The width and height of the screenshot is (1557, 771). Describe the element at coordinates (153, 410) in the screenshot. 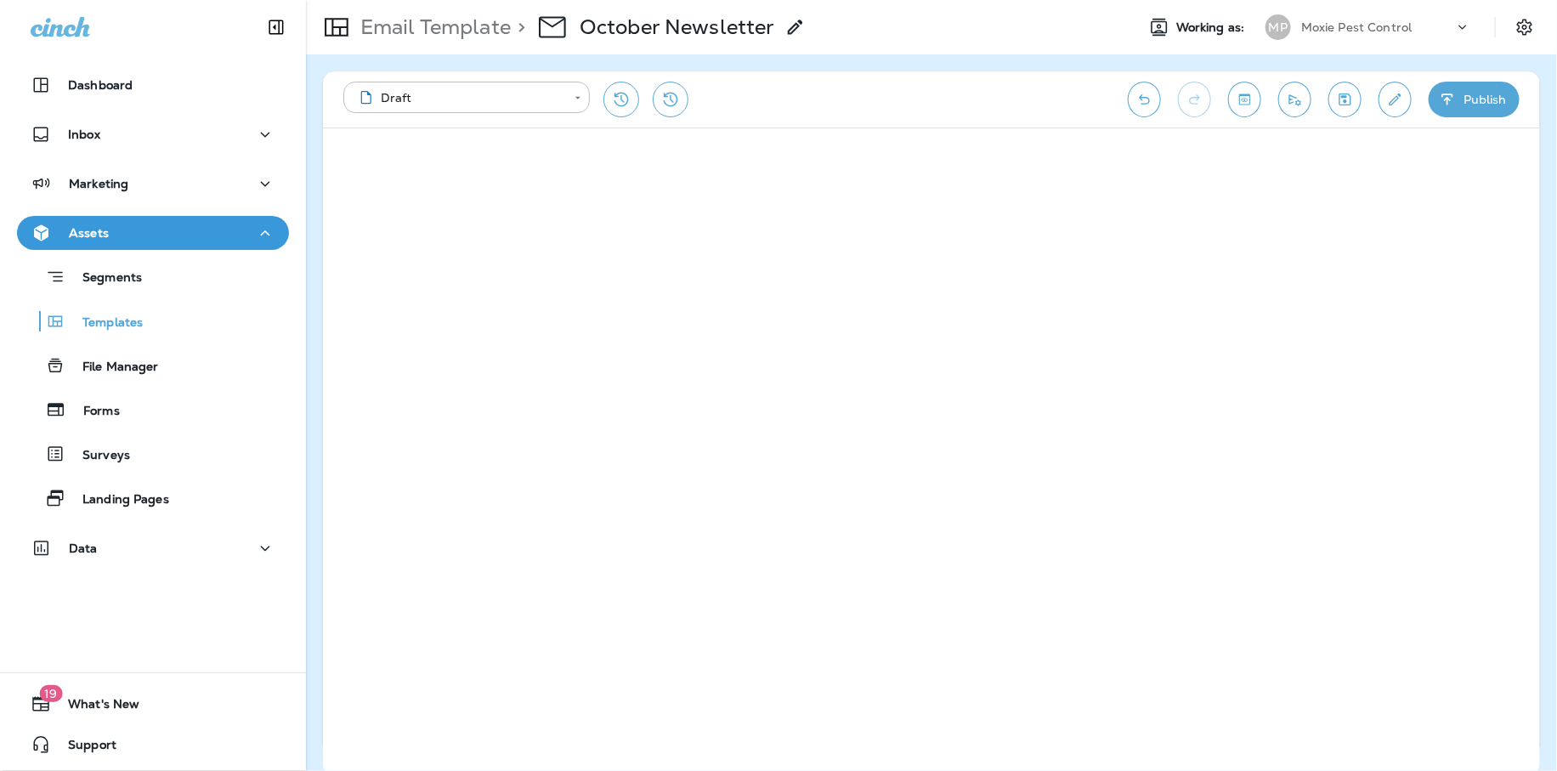

I see `button: Forms` at that location.